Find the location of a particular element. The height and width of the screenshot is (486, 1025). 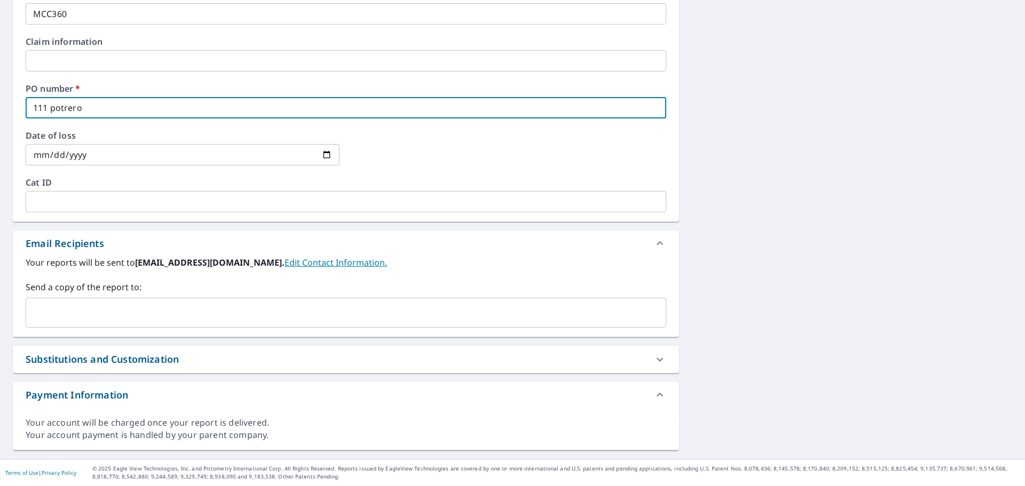

a: Terms of Use is located at coordinates (22, 473).